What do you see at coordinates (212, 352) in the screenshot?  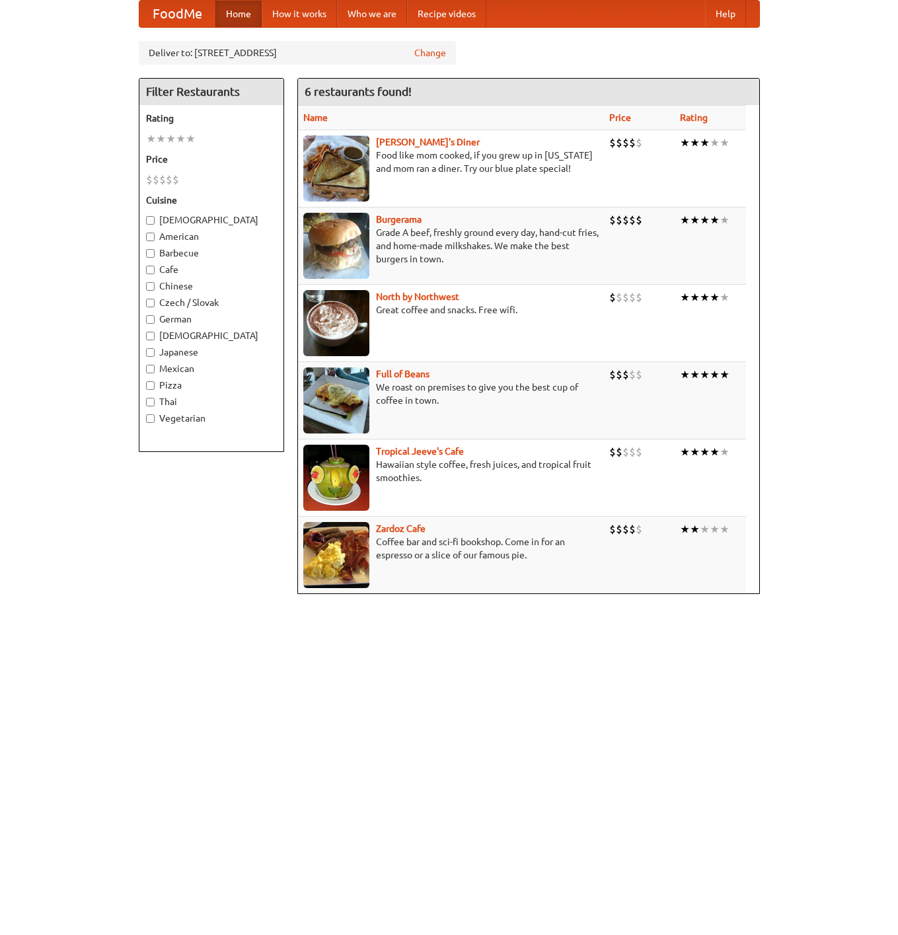 I see `label: Japanese` at bounding box center [212, 352].